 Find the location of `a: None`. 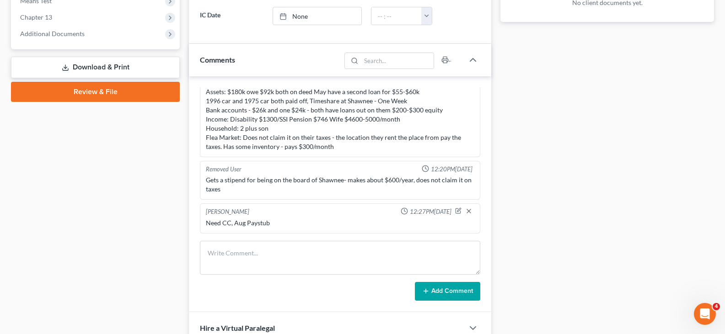

a: None is located at coordinates (317, 16).